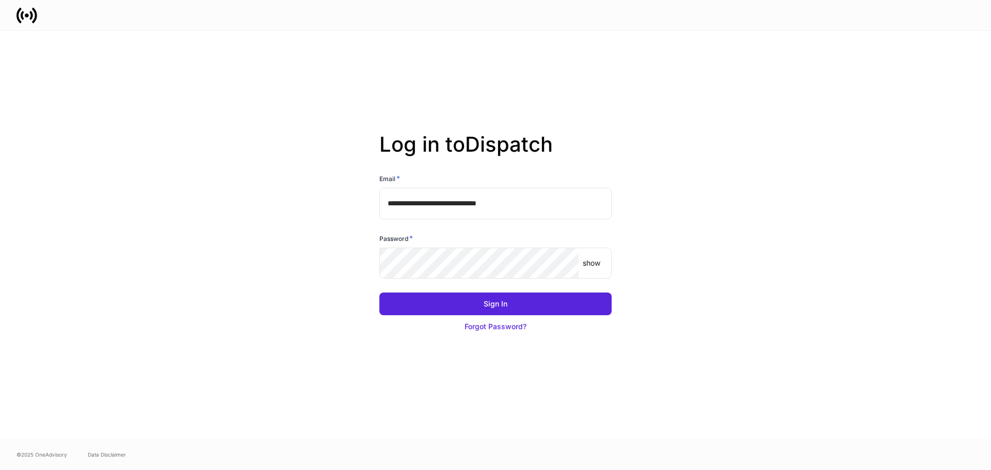  I want to click on h2: Log in to Dispatch, so click(495, 153).